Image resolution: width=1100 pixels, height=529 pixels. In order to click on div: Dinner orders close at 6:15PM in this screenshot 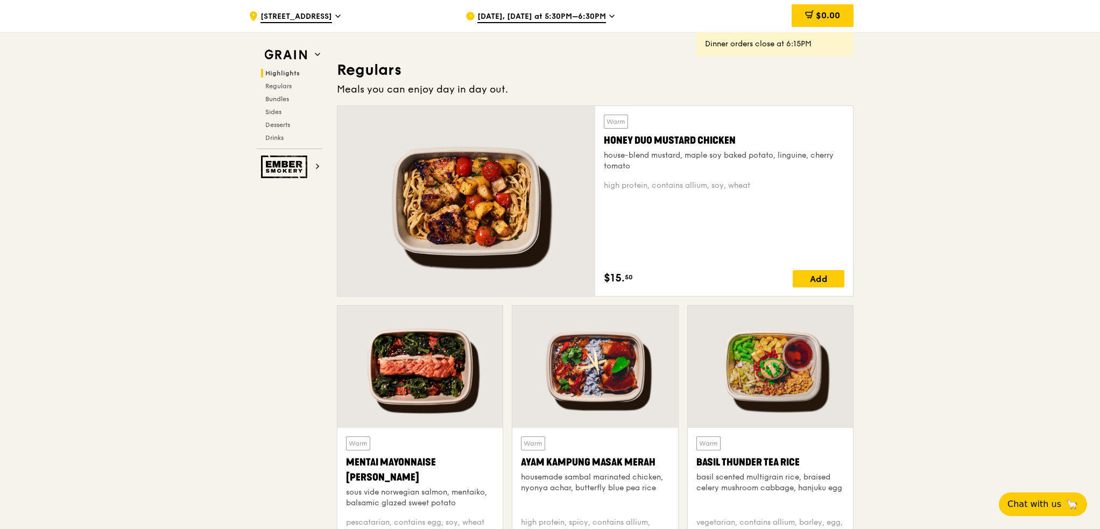, I will do `click(775, 44)`.